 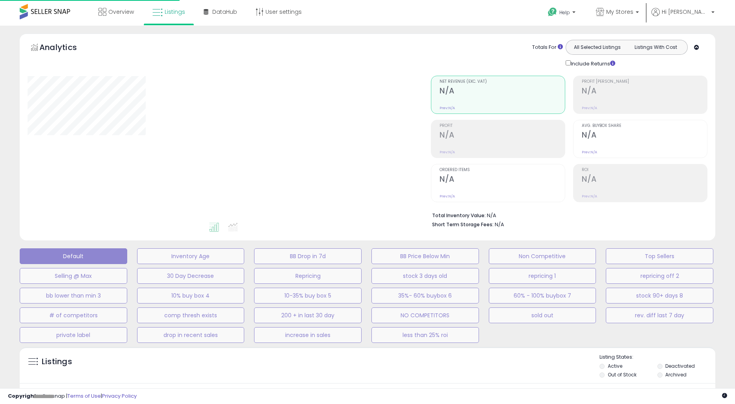 What do you see at coordinates (121, 12) in the screenshot?
I see `span: Overview` at bounding box center [121, 12].